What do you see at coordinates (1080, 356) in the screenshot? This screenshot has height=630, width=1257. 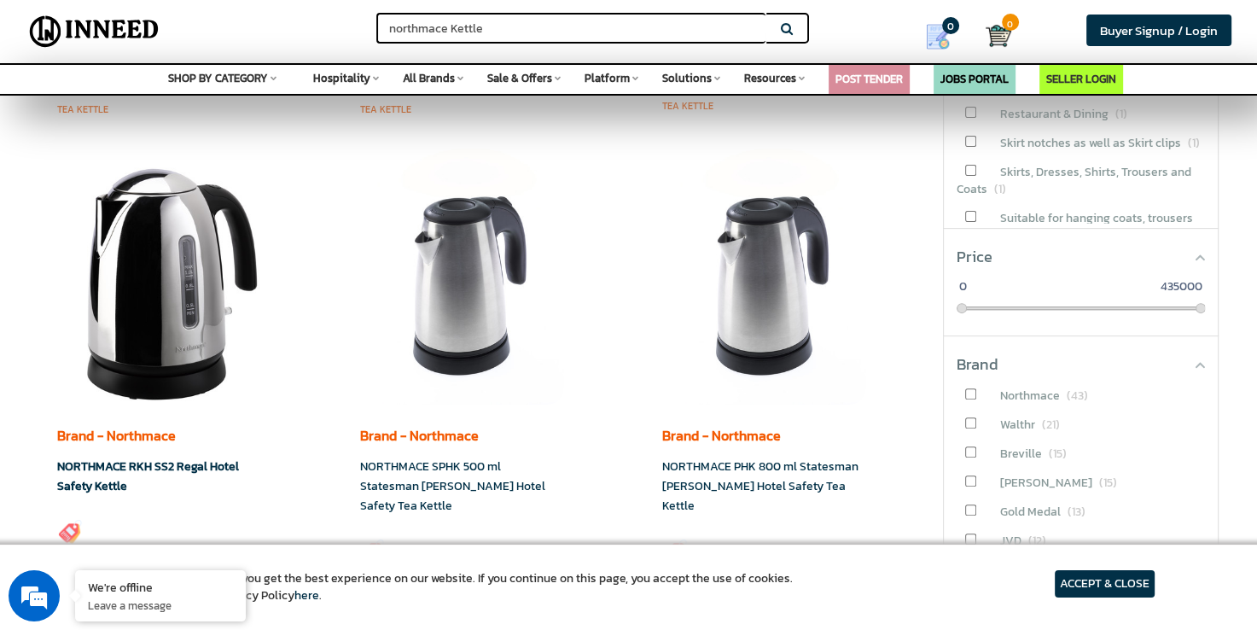 I see `div: Brand` at bounding box center [1080, 356].